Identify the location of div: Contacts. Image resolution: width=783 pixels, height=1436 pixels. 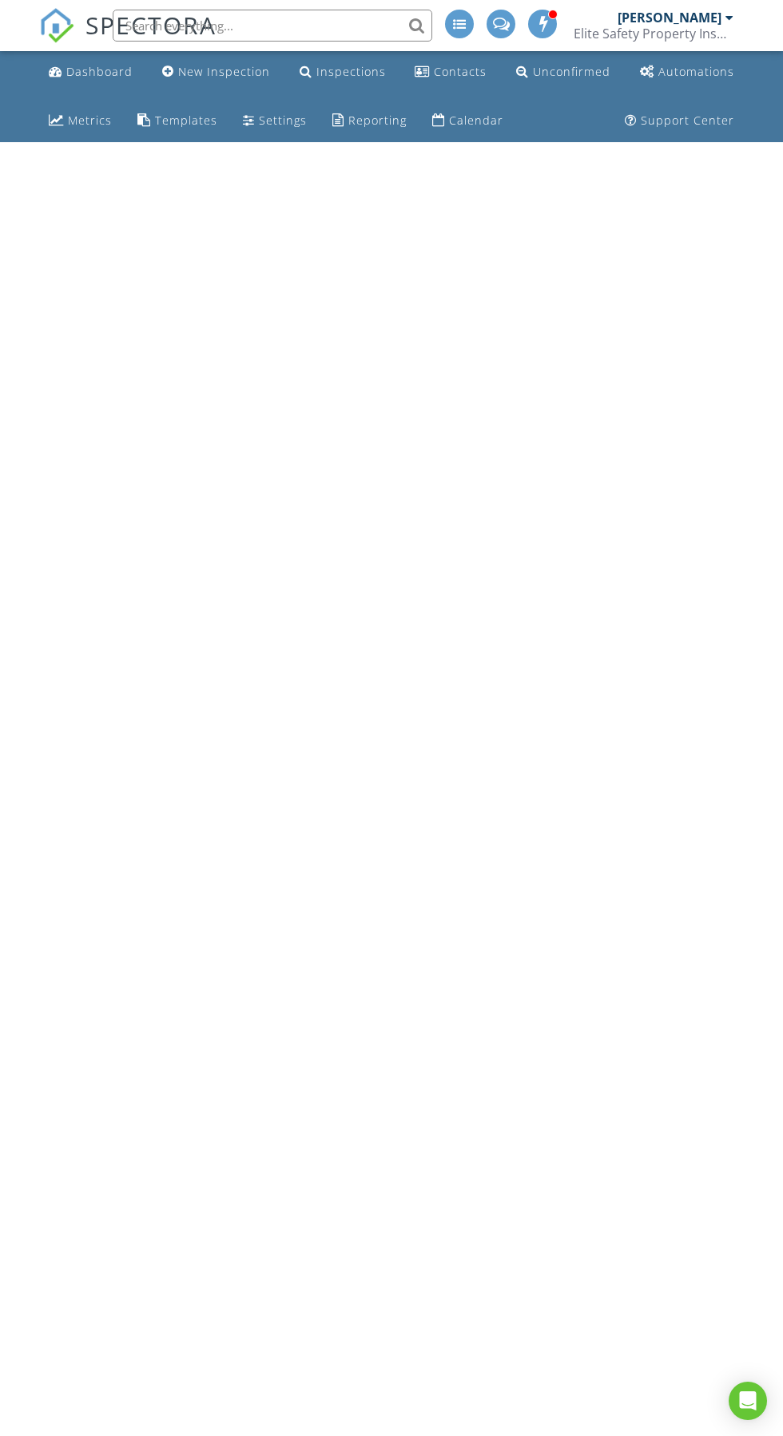
(460, 71).